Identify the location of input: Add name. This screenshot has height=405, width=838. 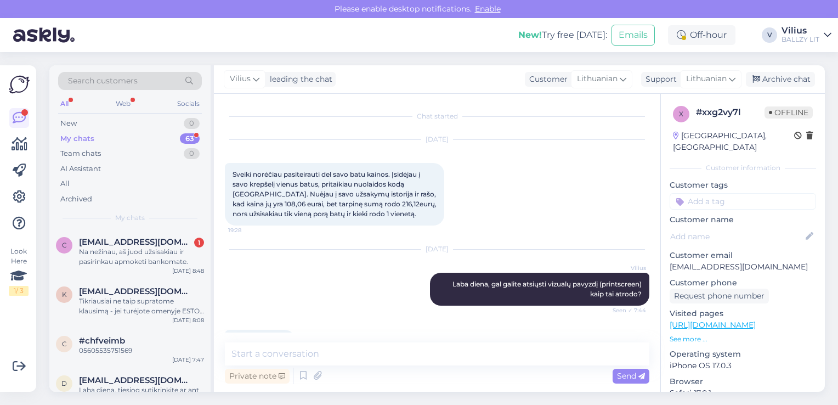
(736, 236).